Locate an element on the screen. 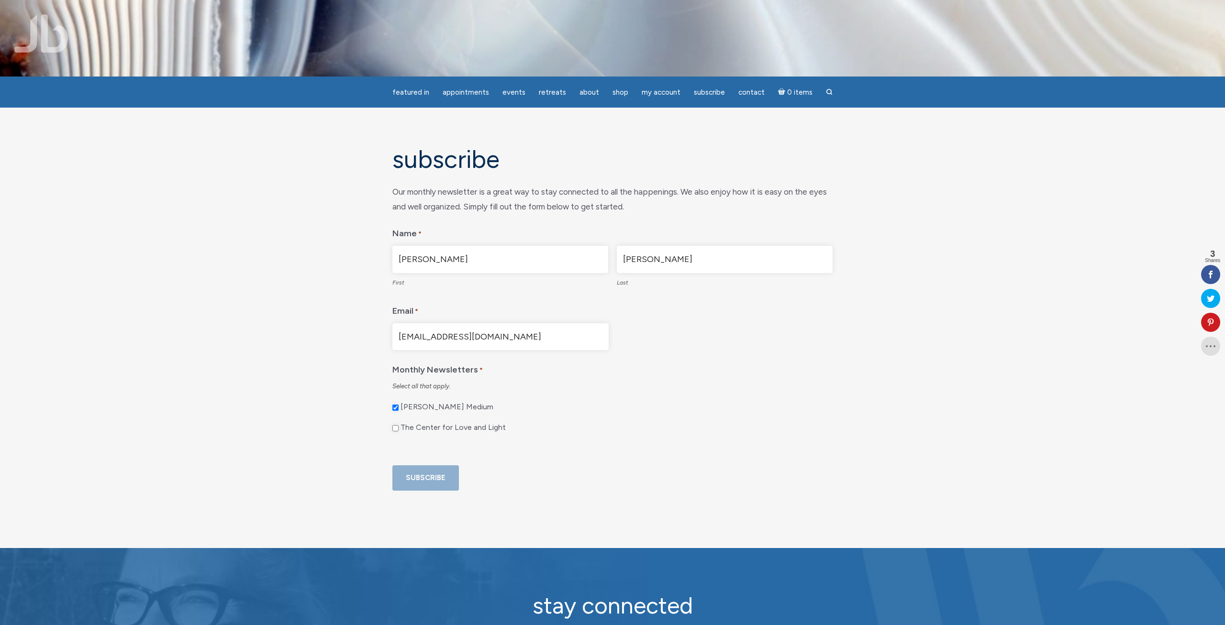 Image resolution: width=1225 pixels, height=625 pixels. span: Events is located at coordinates (514, 92).